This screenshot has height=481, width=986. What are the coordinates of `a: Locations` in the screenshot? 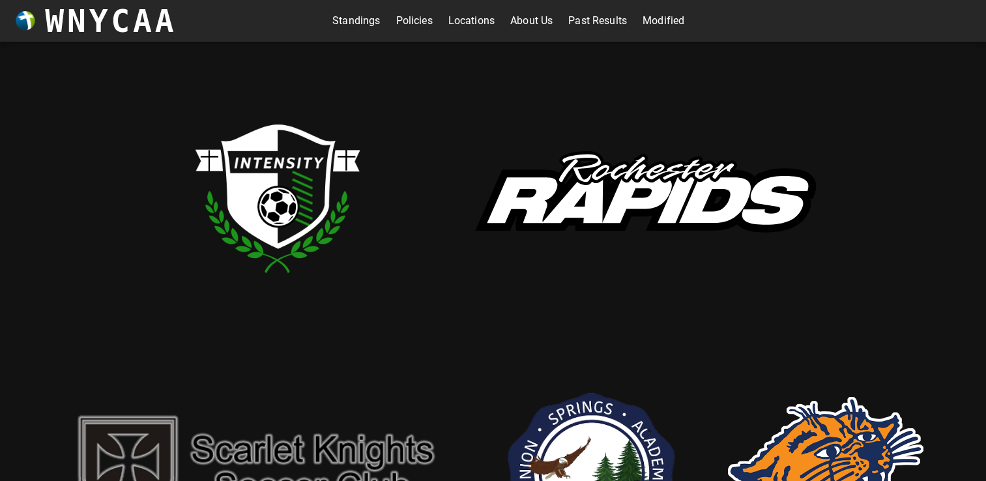 It's located at (471, 21).